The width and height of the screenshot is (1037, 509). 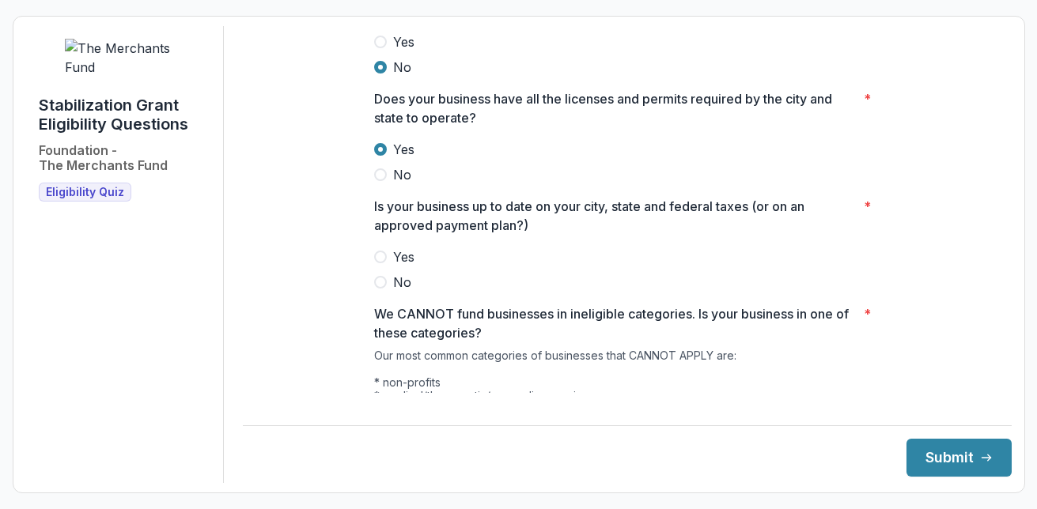 I want to click on h2: Foundation - The Merchants Fund, so click(x=103, y=158).